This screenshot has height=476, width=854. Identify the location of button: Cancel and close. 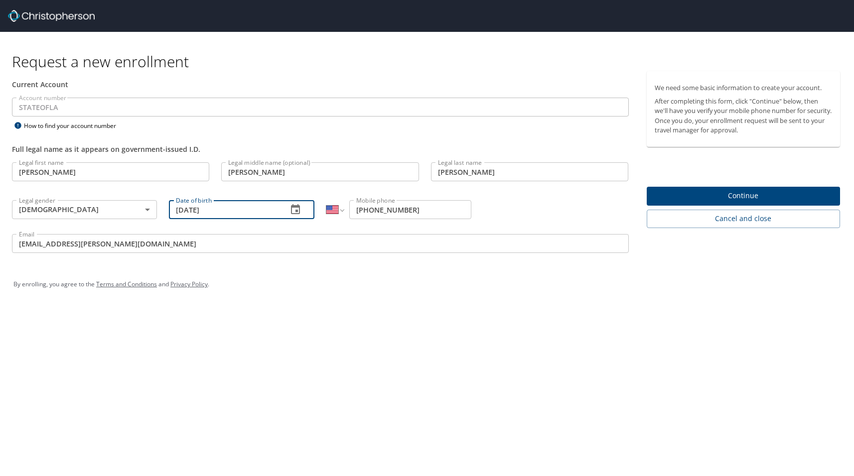
(744, 219).